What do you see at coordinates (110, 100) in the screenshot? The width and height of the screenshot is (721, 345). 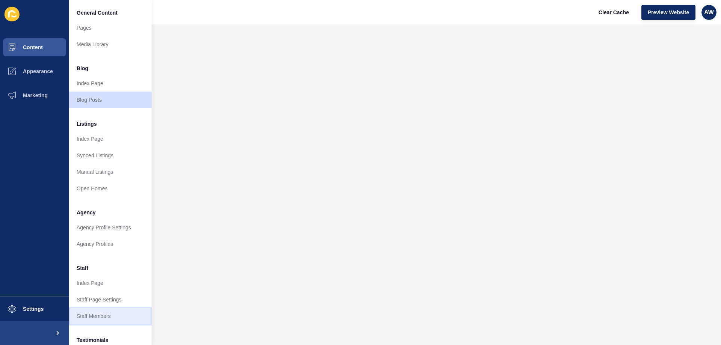 I see `a: Blog Posts` at bounding box center [110, 100].